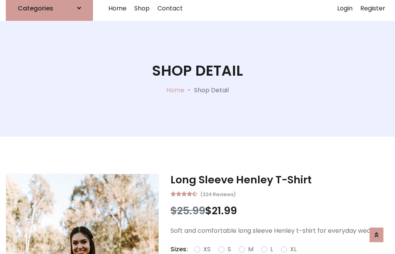  Describe the element at coordinates (271, 249) in the screenshot. I see `label: L` at that location.